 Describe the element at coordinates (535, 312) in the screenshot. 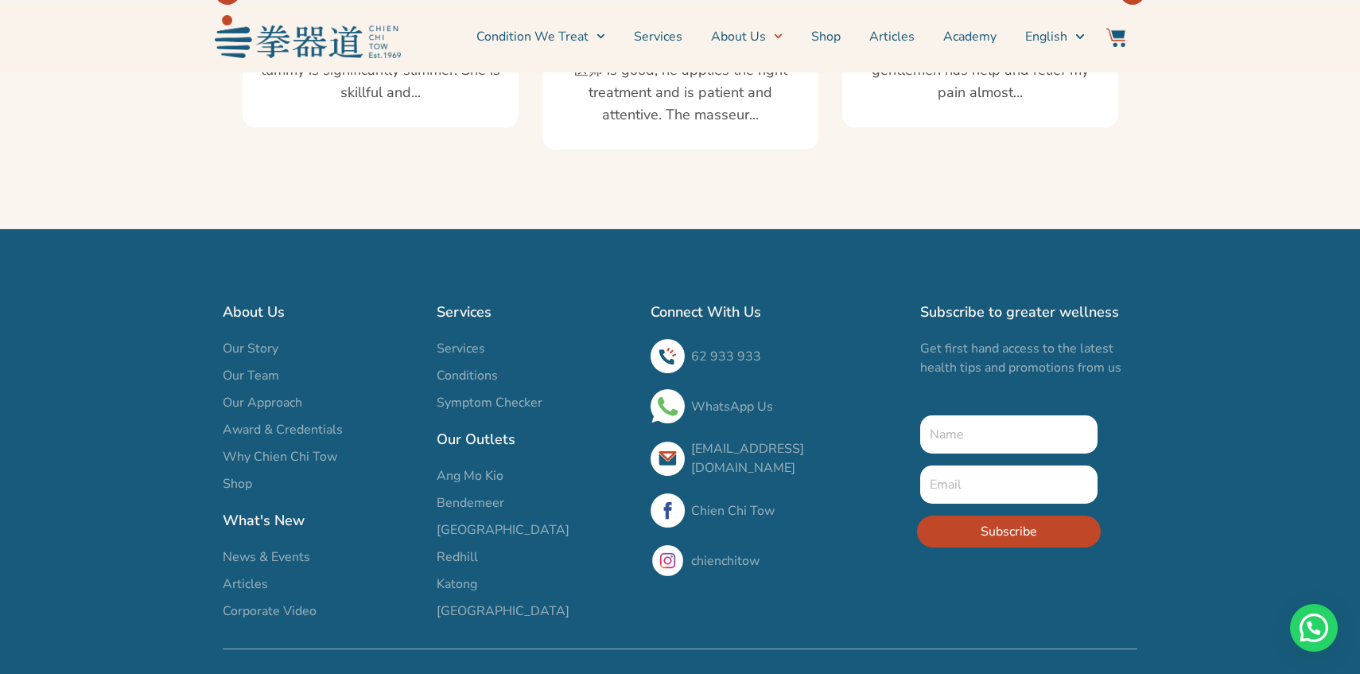

I see `h2: Services` at that location.